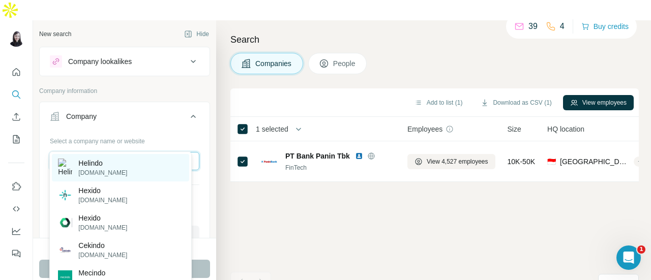 This screenshot has width=651, height=280. What do you see at coordinates (102, 51) in the screenshot?
I see `div: febrina@tridorian.com says…` at bounding box center [102, 51].